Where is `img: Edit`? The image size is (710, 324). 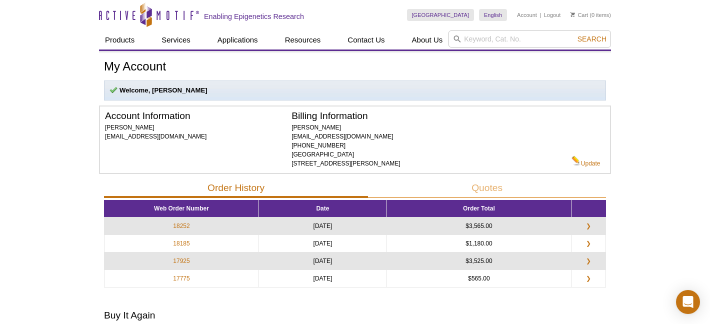
img: Edit is located at coordinates (576, 160).